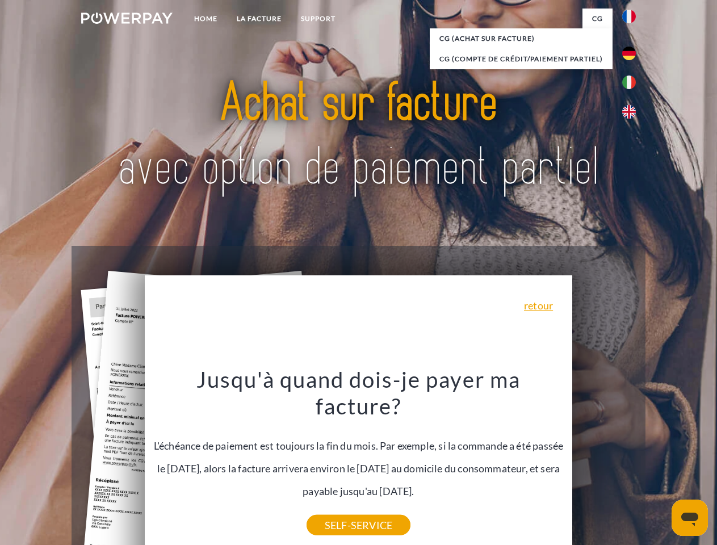  I want to click on img: en, so click(629, 112).